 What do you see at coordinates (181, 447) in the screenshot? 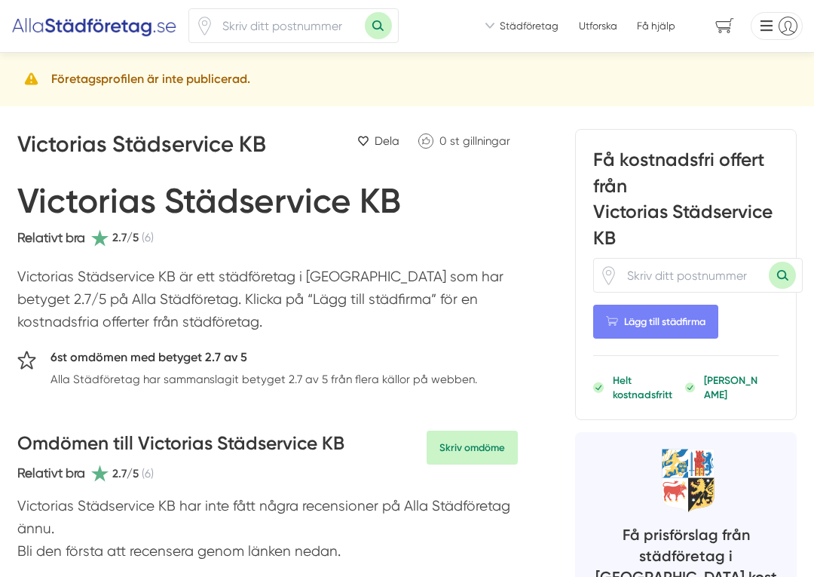
I see `h3: Omdömen till Victorias Städservice KB` at bounding box center [181, 447].